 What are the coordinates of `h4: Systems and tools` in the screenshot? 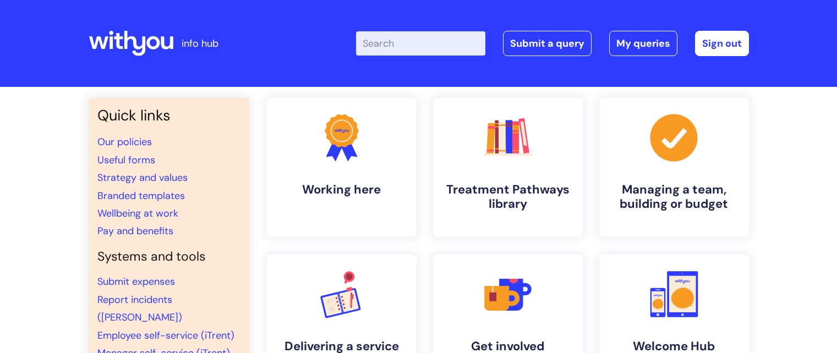 It's located at (169, 257).